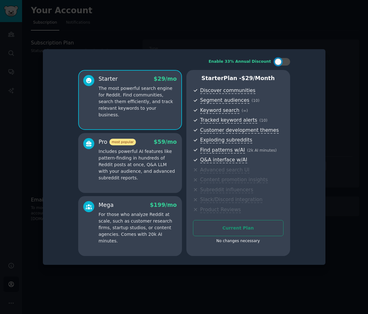  What do you see at coordinates (138, 227) in the screenshot?
I see `p: For those who analyze Reddit at scale, such as customer research firms, startup studios, or conte...` at bounding box center [138, 227].